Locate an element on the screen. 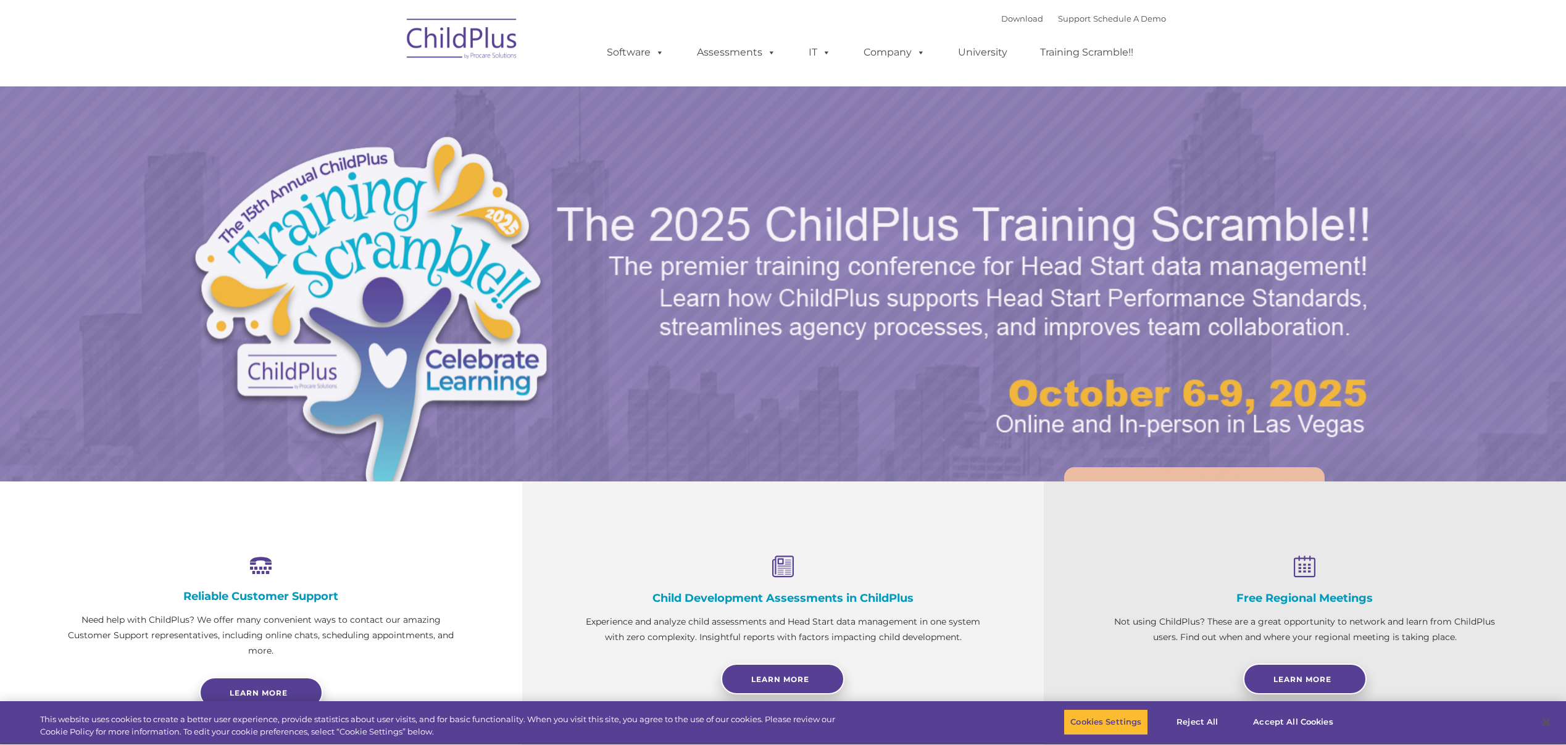  a: Software is located at coordinates (635, 52).